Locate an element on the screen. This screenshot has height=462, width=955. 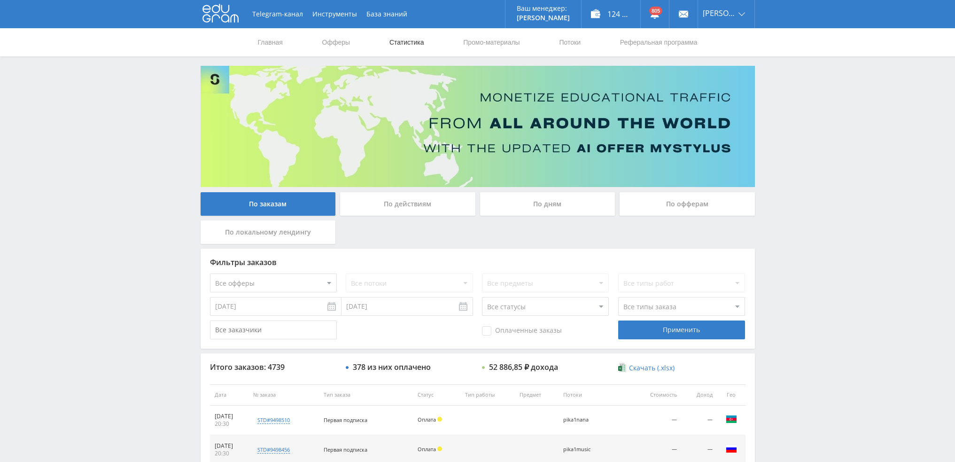
div: Фильтры заказов is located at coordinates (478, 262).